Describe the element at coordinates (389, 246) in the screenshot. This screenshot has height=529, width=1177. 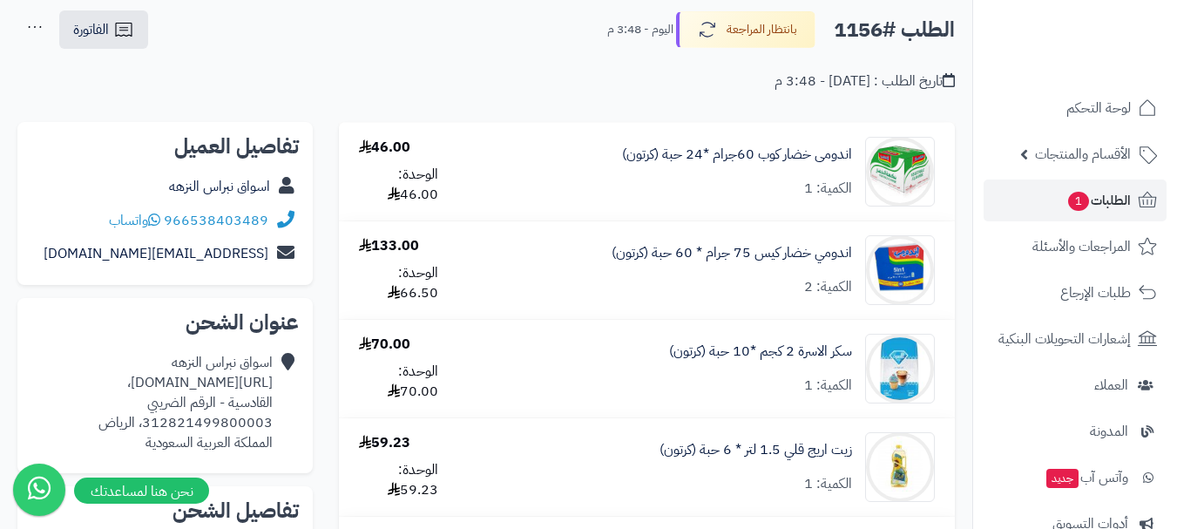
I see `div: 133.00` at that location.